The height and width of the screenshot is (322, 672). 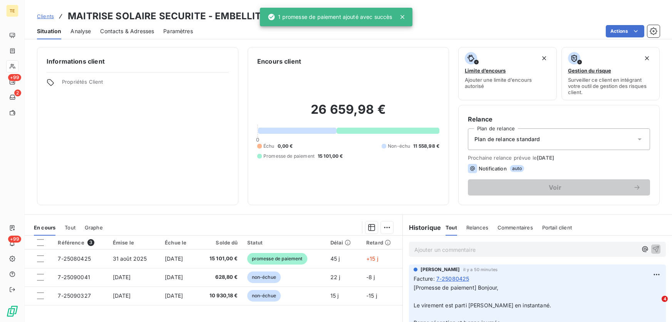 What do you see at coordinates (665, 298) in the screenshot?
I see `span: 4` at bounding box center [665, 298].